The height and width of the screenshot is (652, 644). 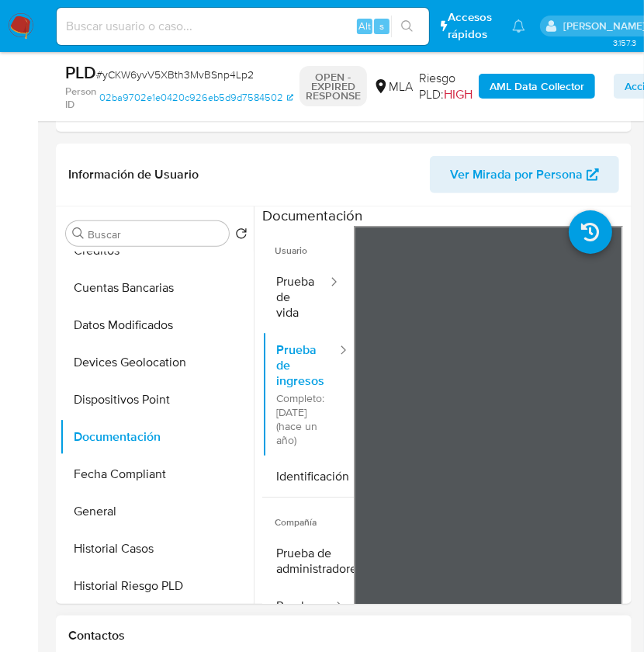 What do you see at coordinates (175, 74) in the screenshot?
I see `span: # yCKW6yvV5XBth3MvBSnp4Lp2` at bounding box center [175, 74].